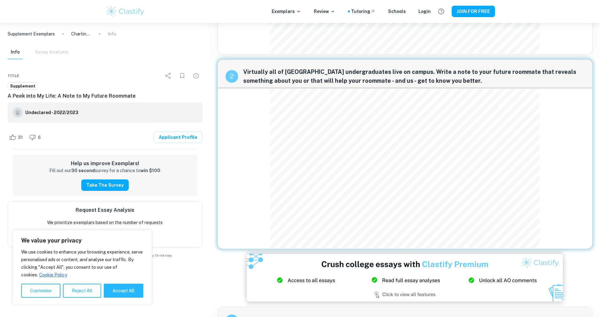  I want to click on a: Clastify logo, so click(125, 11).